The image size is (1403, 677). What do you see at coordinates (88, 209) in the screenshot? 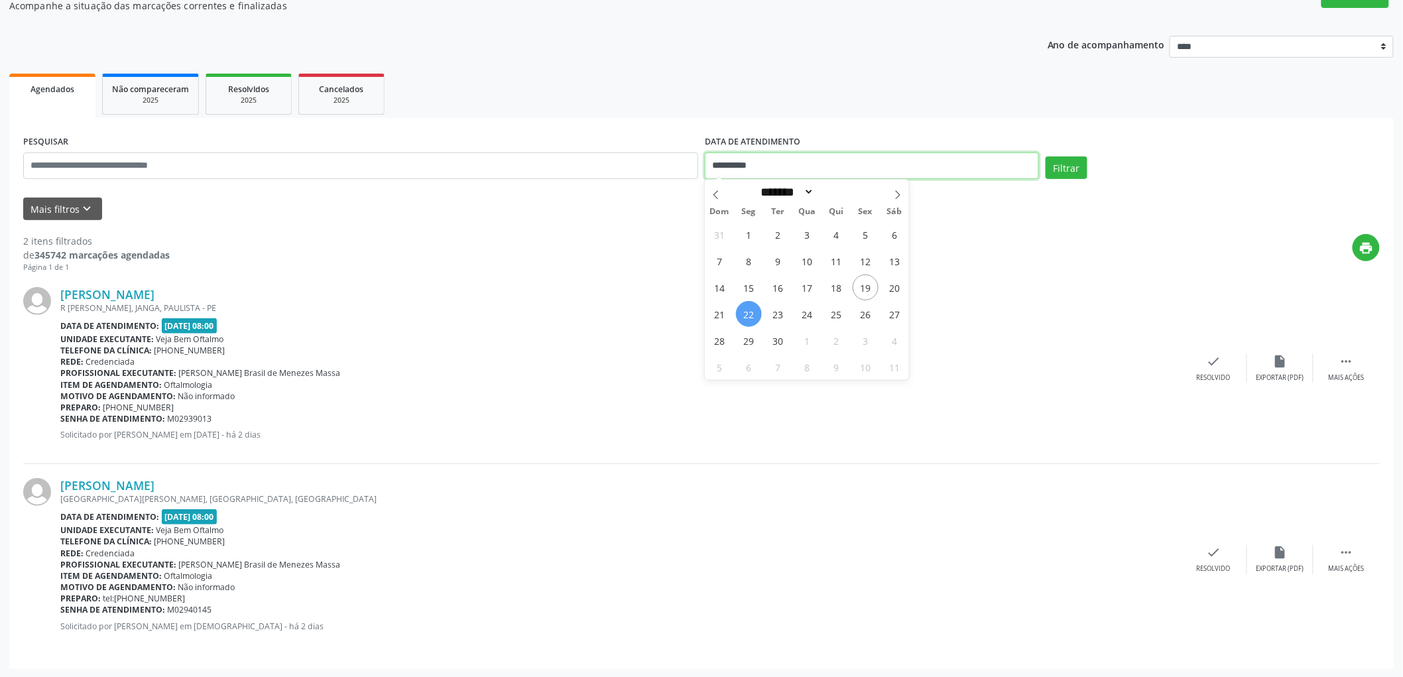
I see `i: keyboard_arrow_down` at bounding box center [88, 209].